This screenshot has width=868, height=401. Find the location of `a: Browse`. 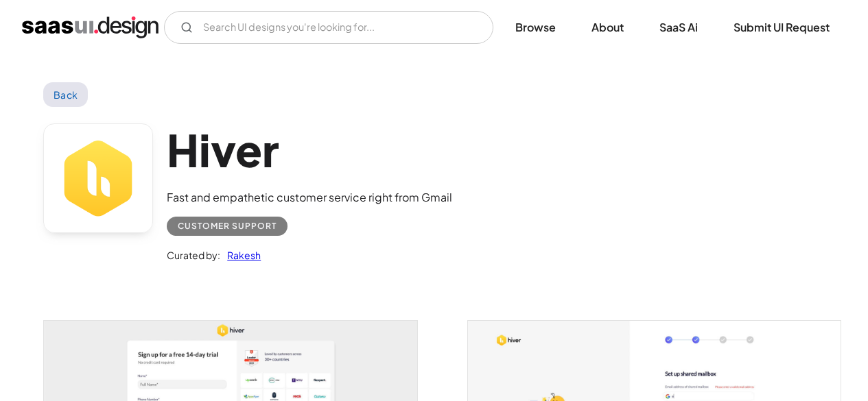

a: Browse is located at coordinates (535, 27).